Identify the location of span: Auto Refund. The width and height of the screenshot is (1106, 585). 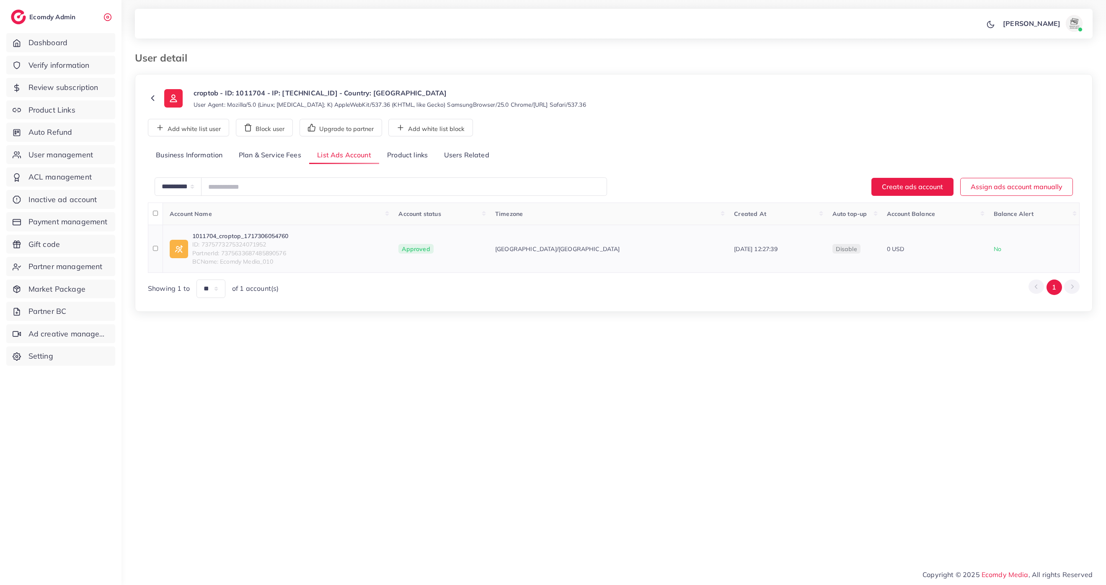
(50, 132).